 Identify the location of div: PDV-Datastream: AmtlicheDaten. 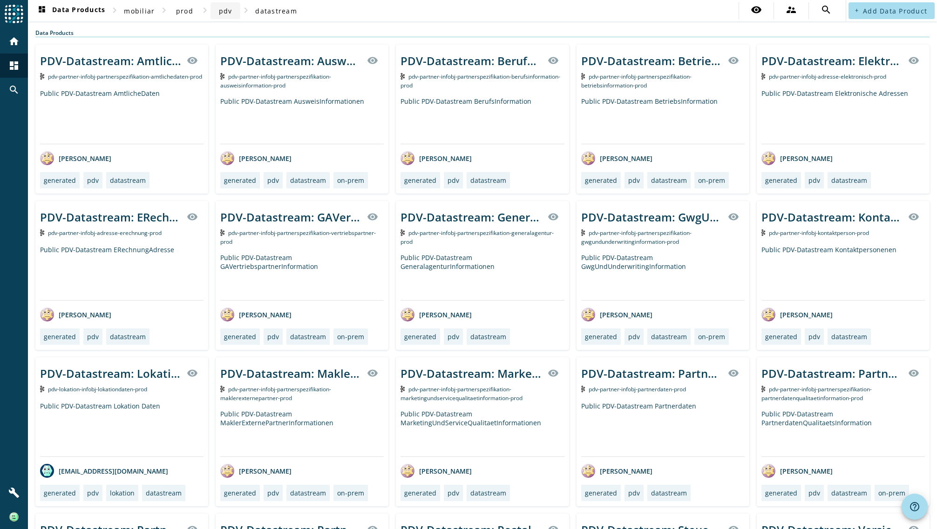
(110, 61).